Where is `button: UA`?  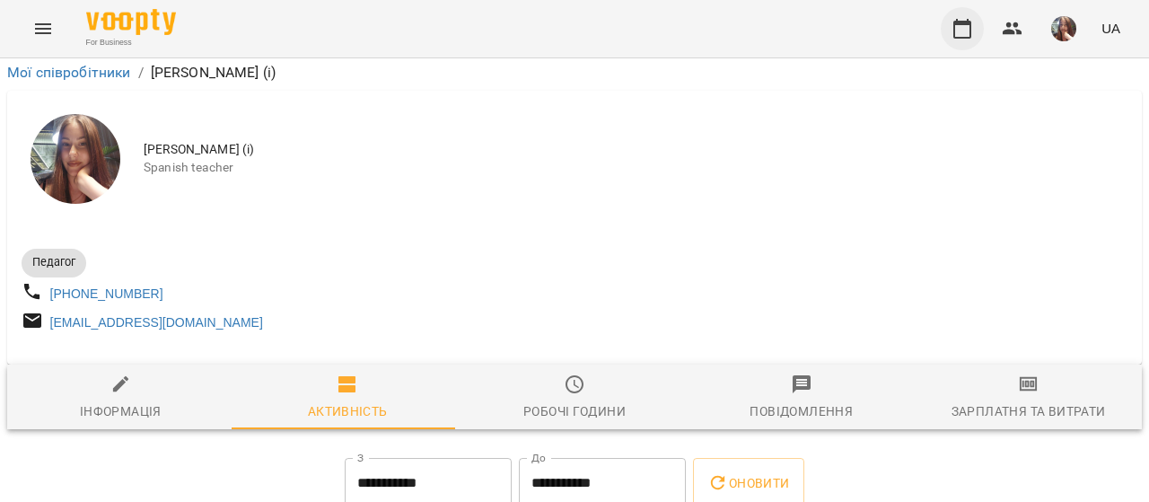 button: UA is located at coordinates (1110, 28).